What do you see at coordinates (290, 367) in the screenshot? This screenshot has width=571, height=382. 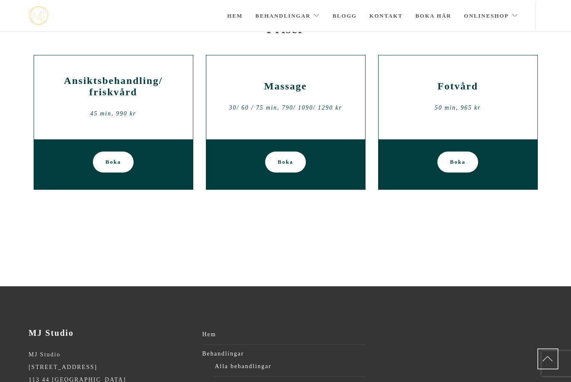 I see `a: Alla behandlingar` at bounding box center [290, 367].